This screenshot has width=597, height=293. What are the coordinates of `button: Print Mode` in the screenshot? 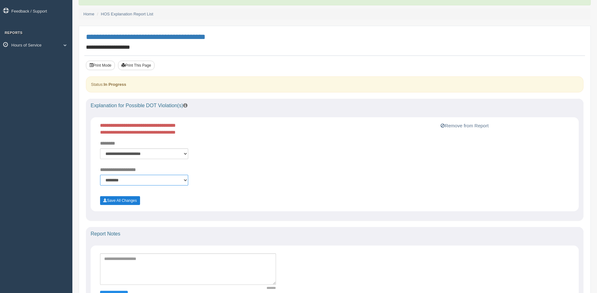 It's located at (100, 66).